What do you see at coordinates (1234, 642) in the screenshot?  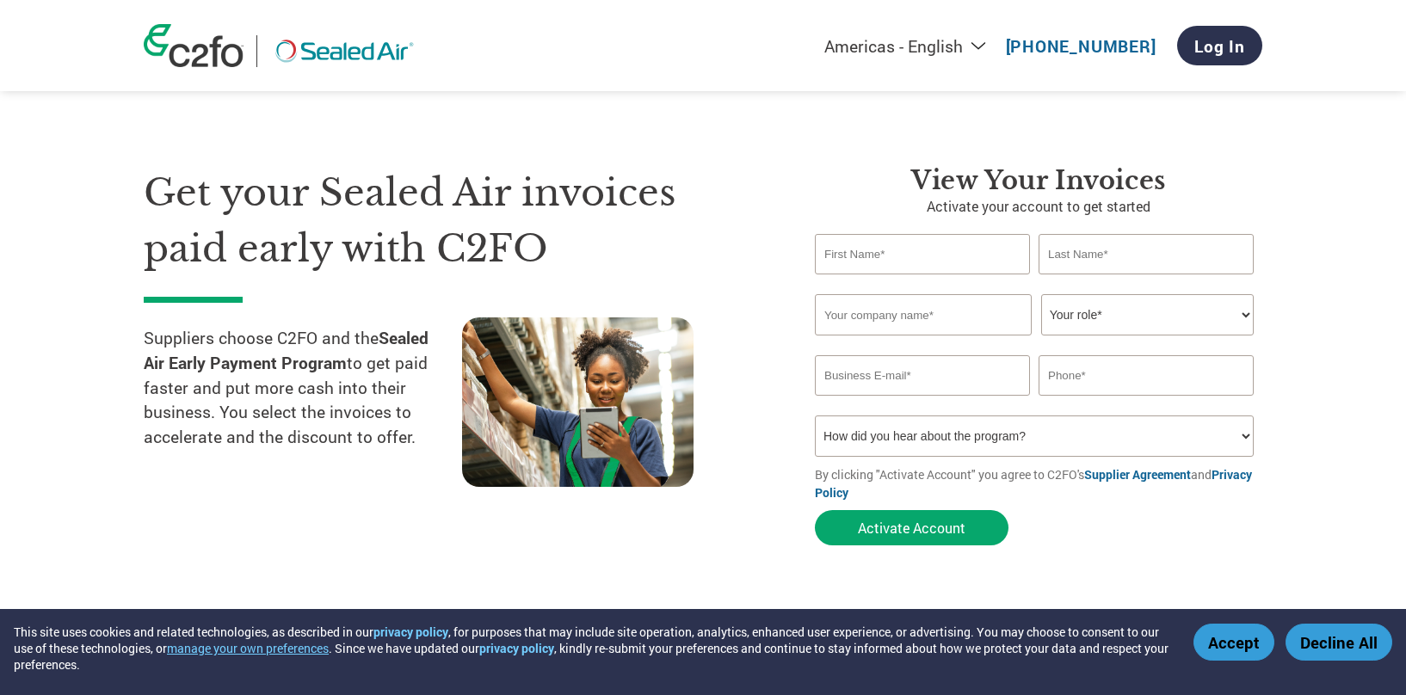 I see `button: Accept` at bounding box center [1234, 642].